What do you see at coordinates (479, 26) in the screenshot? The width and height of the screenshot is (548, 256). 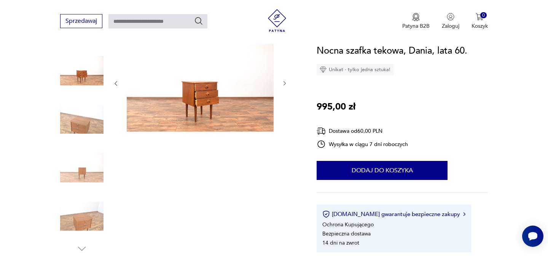 I see `p: Koszyk` at bounding box center [479, 26].